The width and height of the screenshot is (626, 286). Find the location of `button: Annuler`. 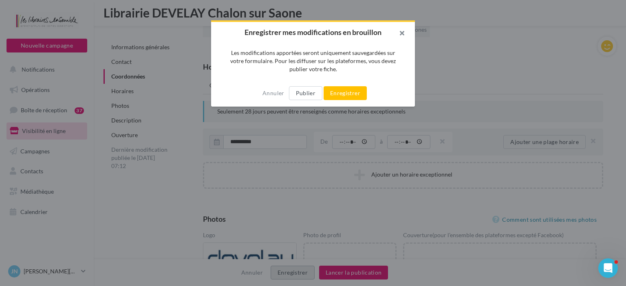

button: Annuler is located at coordinates (273, 93).